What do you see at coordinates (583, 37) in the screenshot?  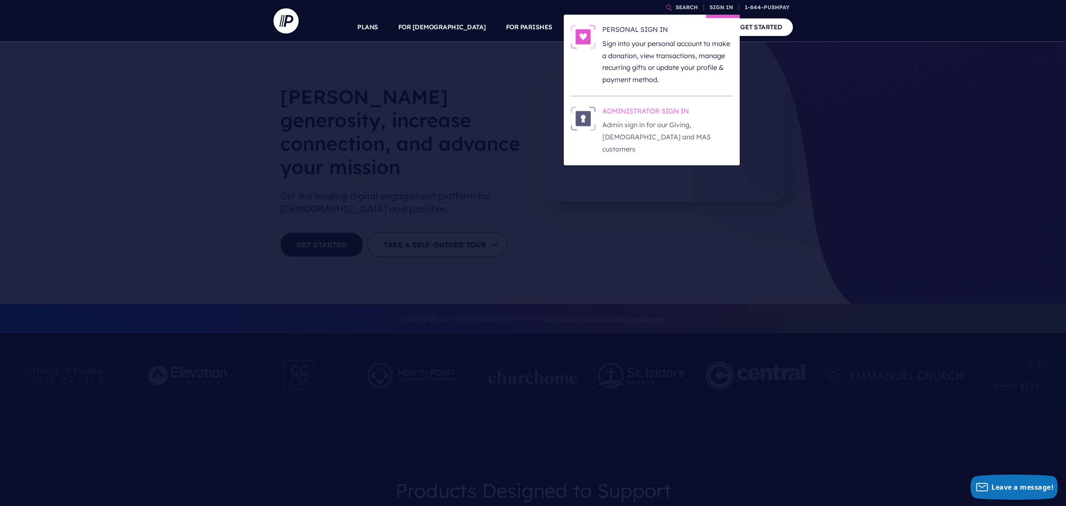 I see `img: PERSONAL SIGN IN - Illustration` at bounding box center [583, 37].